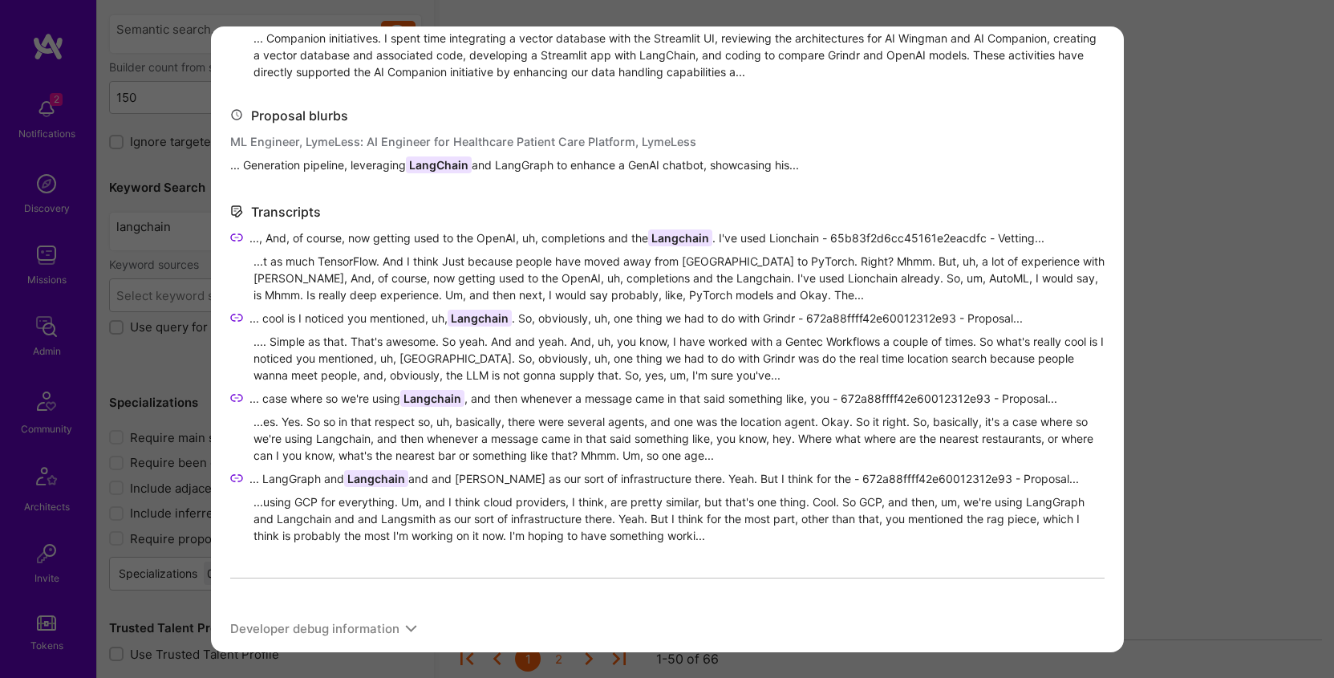  What do you see at coordinates (679, 55) in the screenshot?
I see `div: ... Companion initiatives. I spent time integrating a vector database with the Streamlit UI, revi...` at bounding box center [679, 55].